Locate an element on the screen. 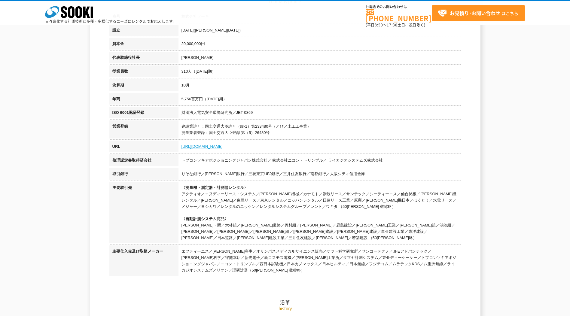  p: 日々進化する計測技術と多種・多様化するニーズにレンタルでお応えします。 is located at coordinates (111, 21).